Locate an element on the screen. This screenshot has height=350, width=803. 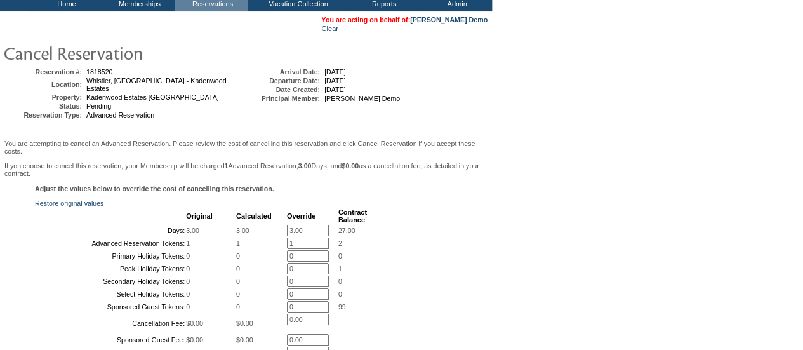
td: Advanced Reservation Tokens: is located at coordinates (110, 243).